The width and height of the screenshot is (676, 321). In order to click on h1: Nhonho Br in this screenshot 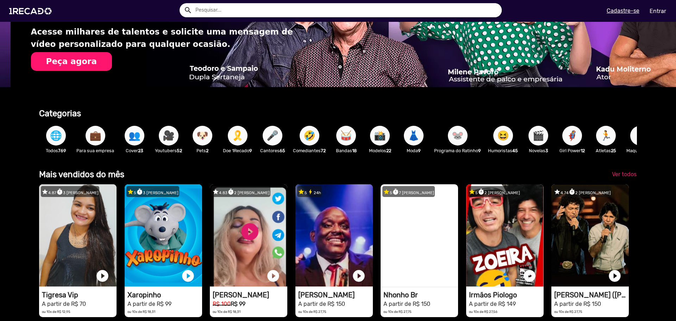, I will do `click(421, 295)`.